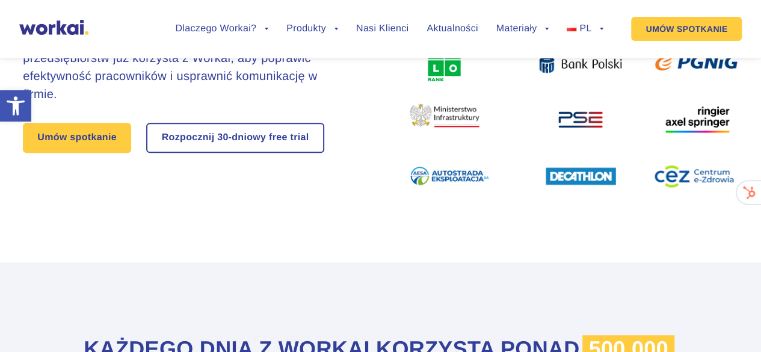 This screenshot has width=761, height=352. I want to click on a: Materiały, so click(523, 29).